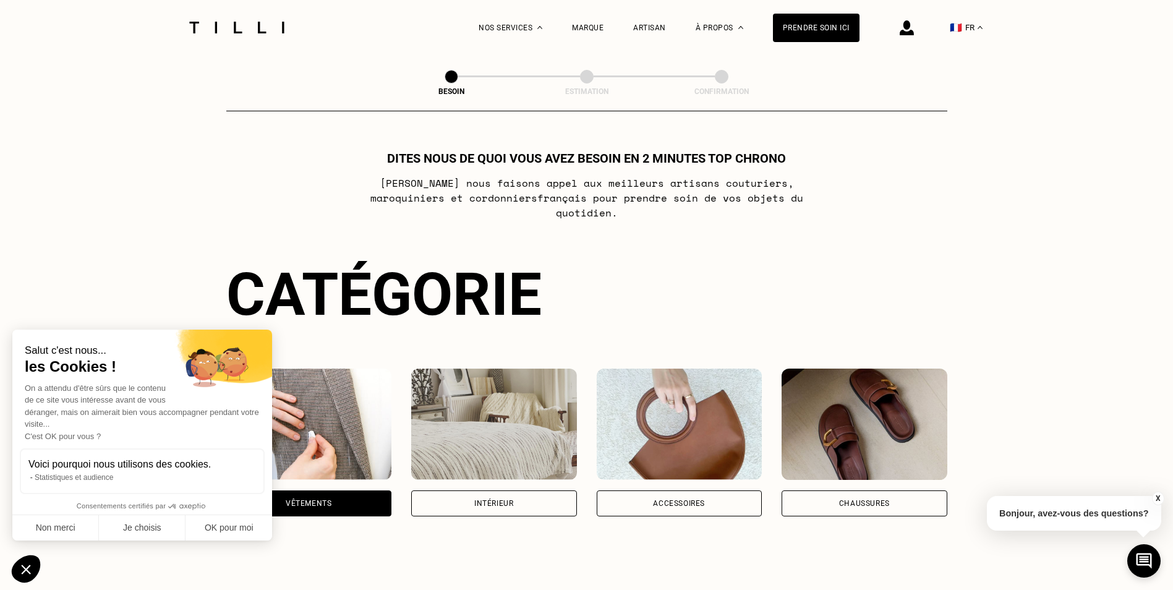 Image resolution: width=1173 pixels, height=590 pixels. I want to click on a: Marque, so click(587, 28).